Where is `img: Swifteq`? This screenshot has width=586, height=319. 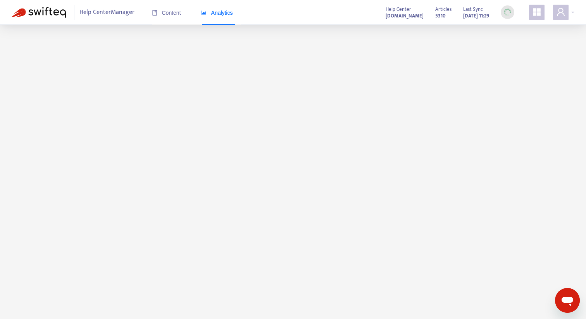
img: Swifteq is located at coordinates (39, 12).